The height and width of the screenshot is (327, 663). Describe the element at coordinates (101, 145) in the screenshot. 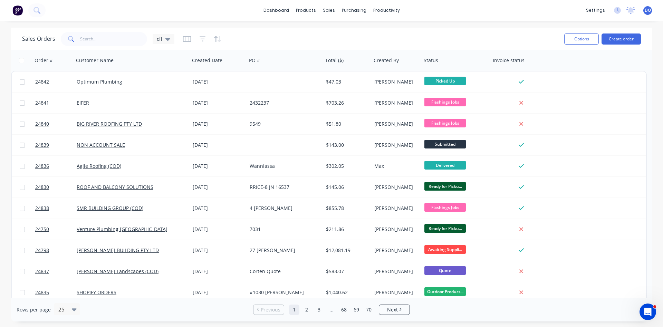

I see `a: NON ACCOUNT SALE` at that location.